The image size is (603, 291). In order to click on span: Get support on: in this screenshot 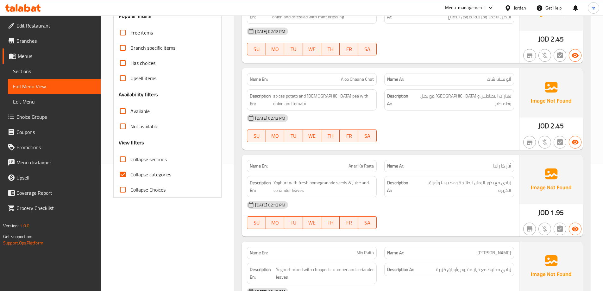, I will do `click(18, 236)`.